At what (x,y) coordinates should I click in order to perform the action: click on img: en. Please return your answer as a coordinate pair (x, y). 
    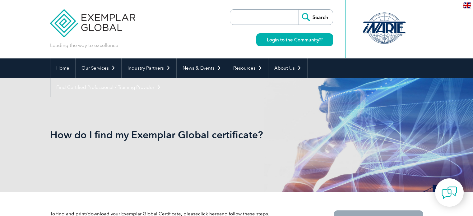
    Looking at the image, I should click on (467, 5).